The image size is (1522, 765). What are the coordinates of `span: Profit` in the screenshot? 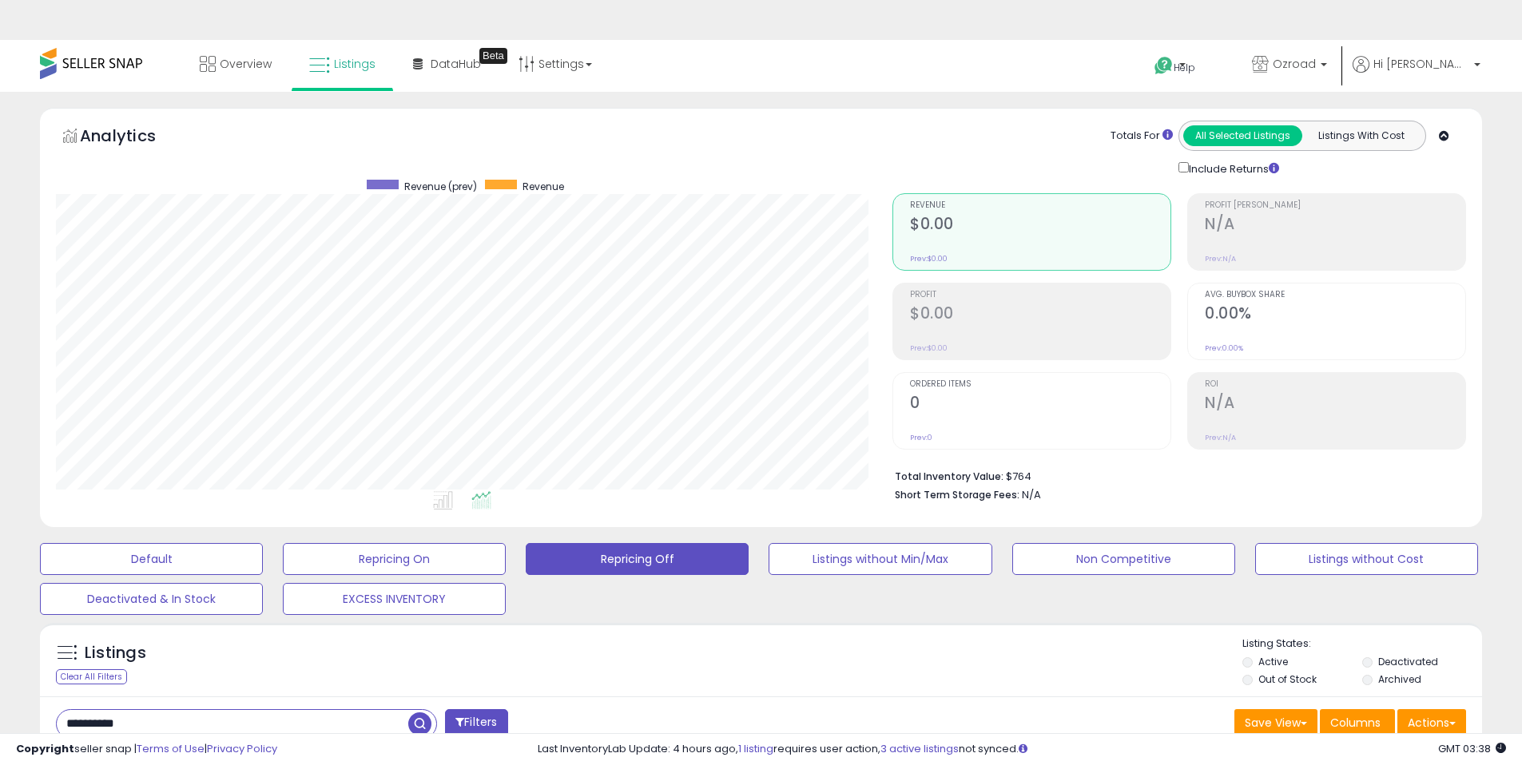 It's located at (1040, 295).